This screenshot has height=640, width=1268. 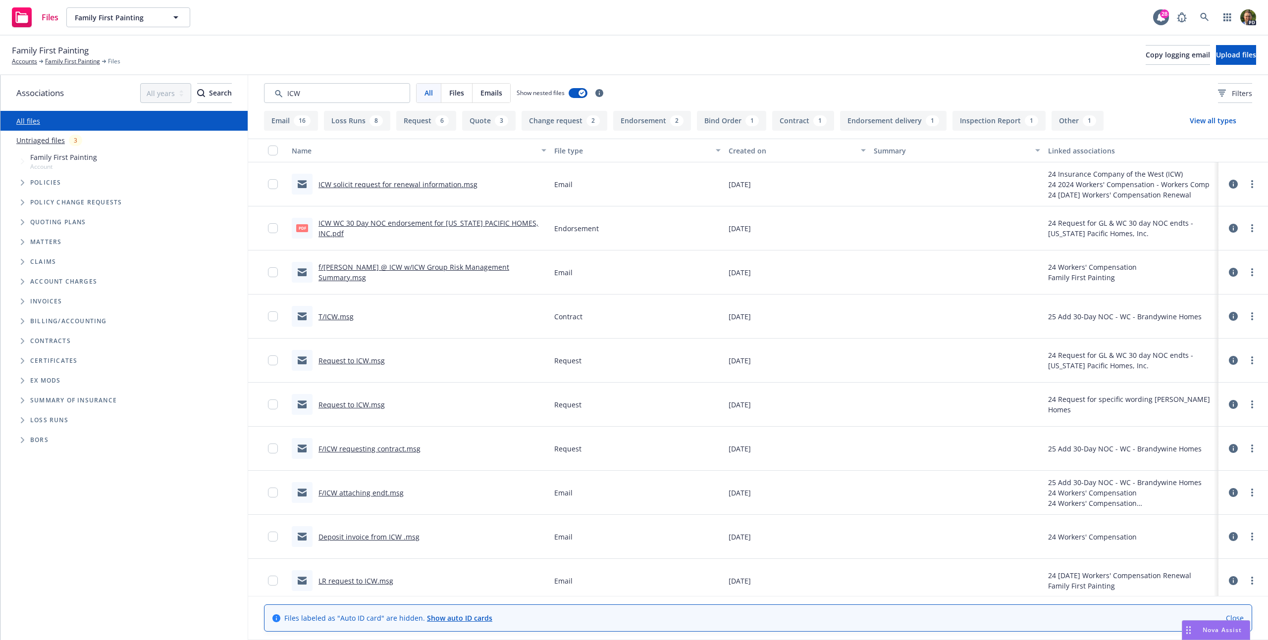 I want to click on input: Search by keyword..., so click(x=337, y=93).